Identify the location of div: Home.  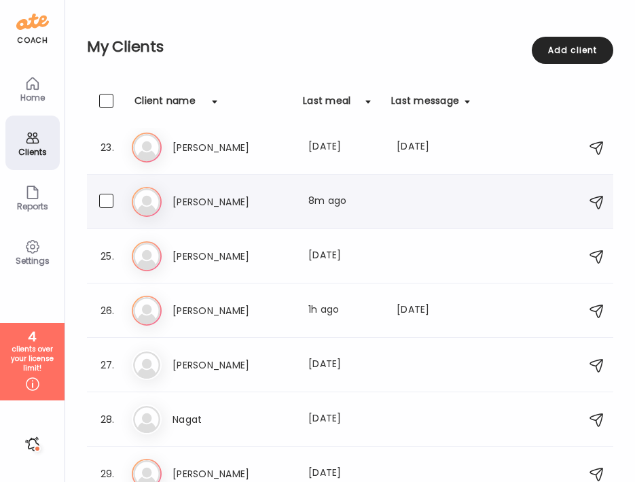
(33, 97).